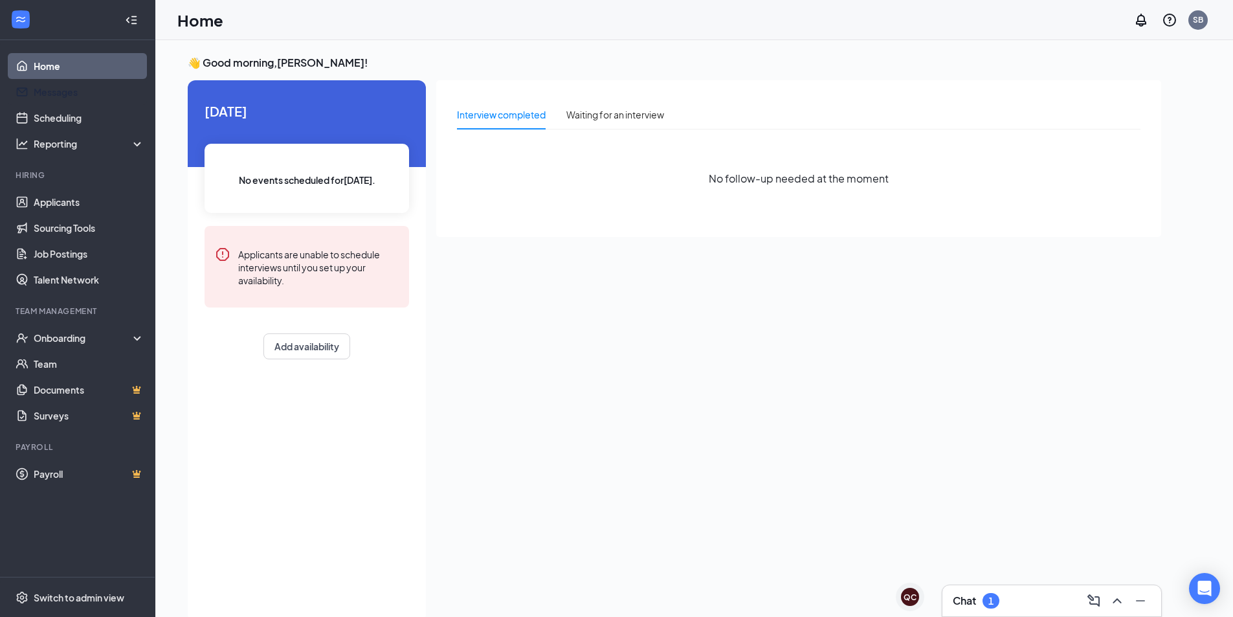  Describe the element at coordinates (89, 474) in the screenshot. I see `a: PayrollCrown` at that location.